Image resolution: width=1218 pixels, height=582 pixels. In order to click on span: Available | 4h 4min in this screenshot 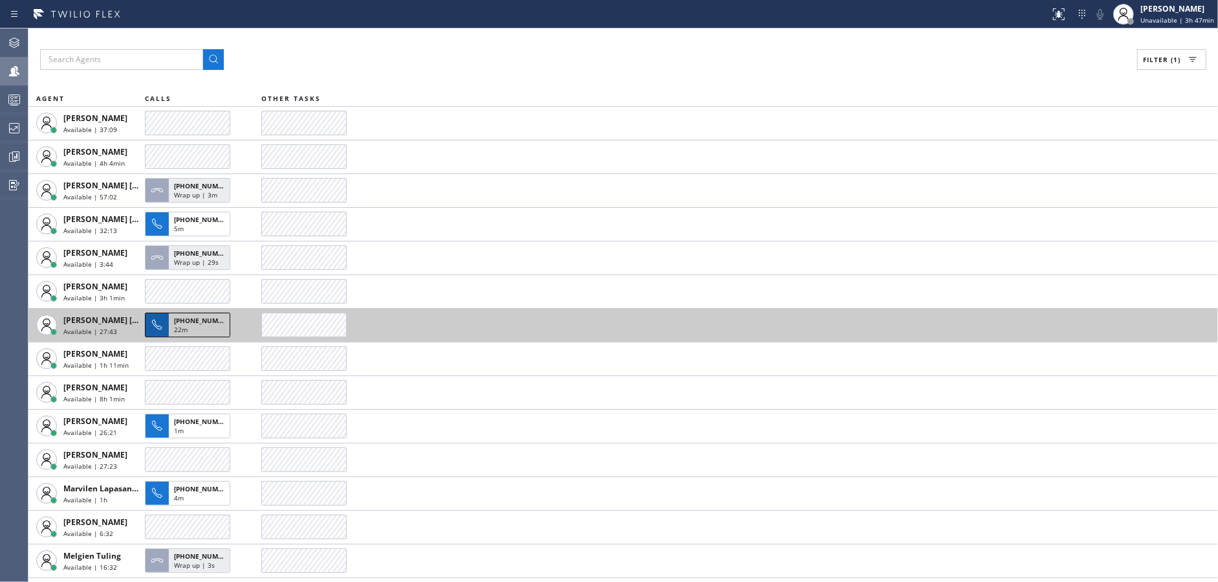, I will do `click(94, 163)`.